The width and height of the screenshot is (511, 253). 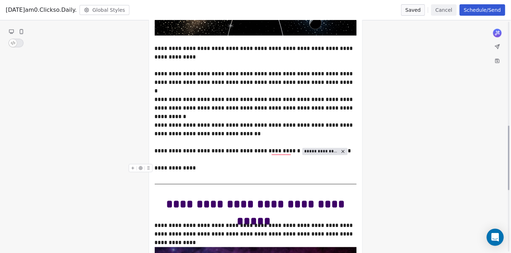 I want to click on button: Global Styles, so click(x=105, y=10).